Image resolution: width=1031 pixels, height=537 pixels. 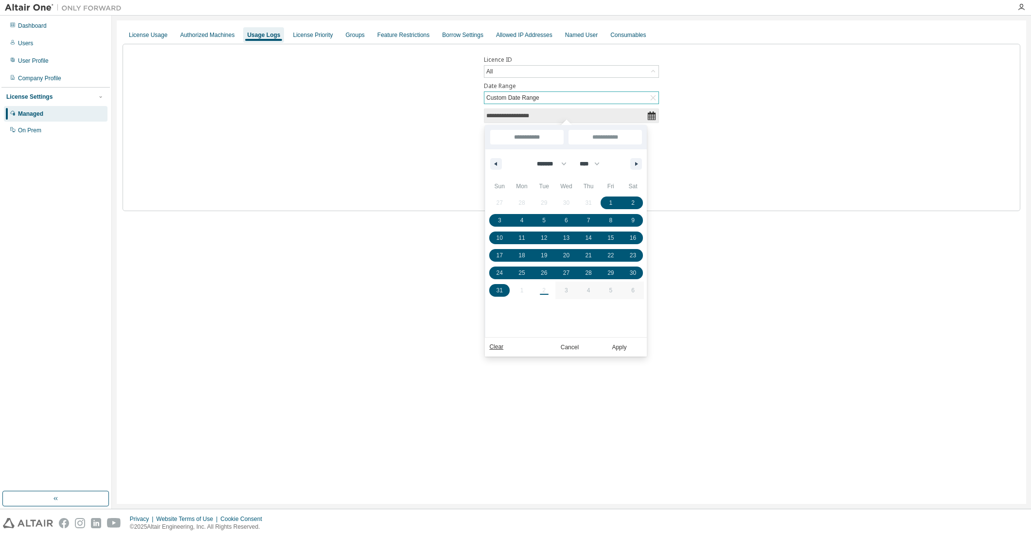 What do you see at coordinates (611, 238) in the screenshot?
I see `button: 15` at bounding box center [611, 238].